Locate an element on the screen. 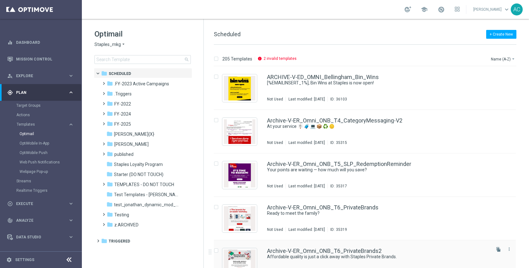 This screenshot has height=268, width=529. i: file_copy is located at coordinates (499, 249).